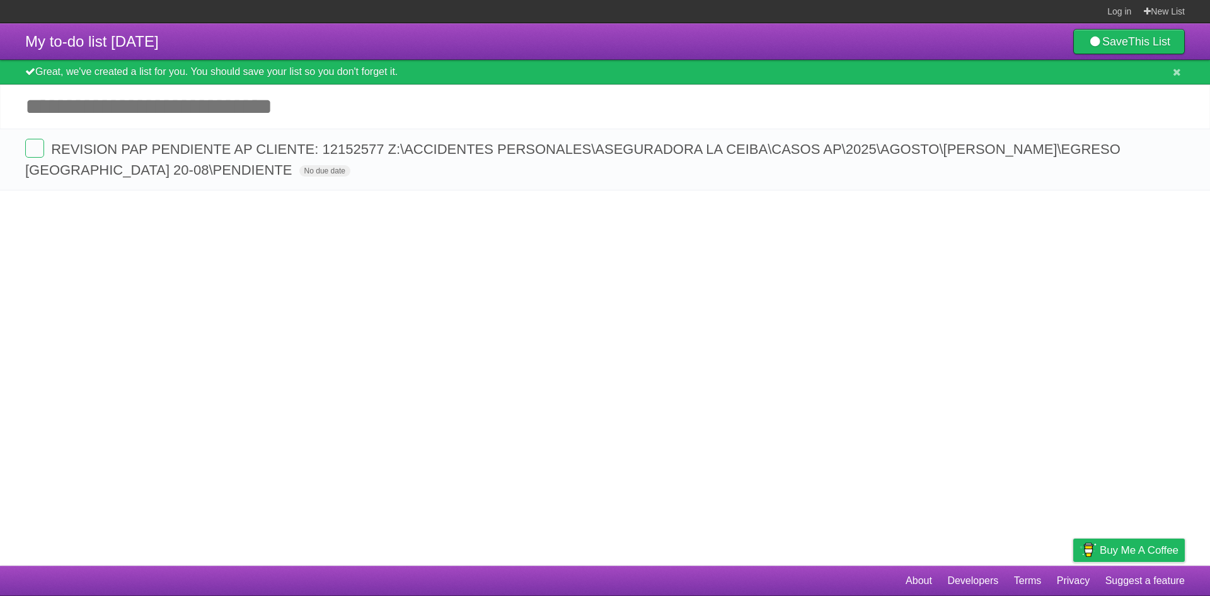  What do you see at coordinates (573, 159) in the screenshot?
I see `span: REVISION PAP PENDIENTE AP CLIENTE: 12152577 Z:\ACCIDENTES PERSONALES\ASEGURADORA LA CEIBA\CASOS A...` at bounding box center [573, 159].